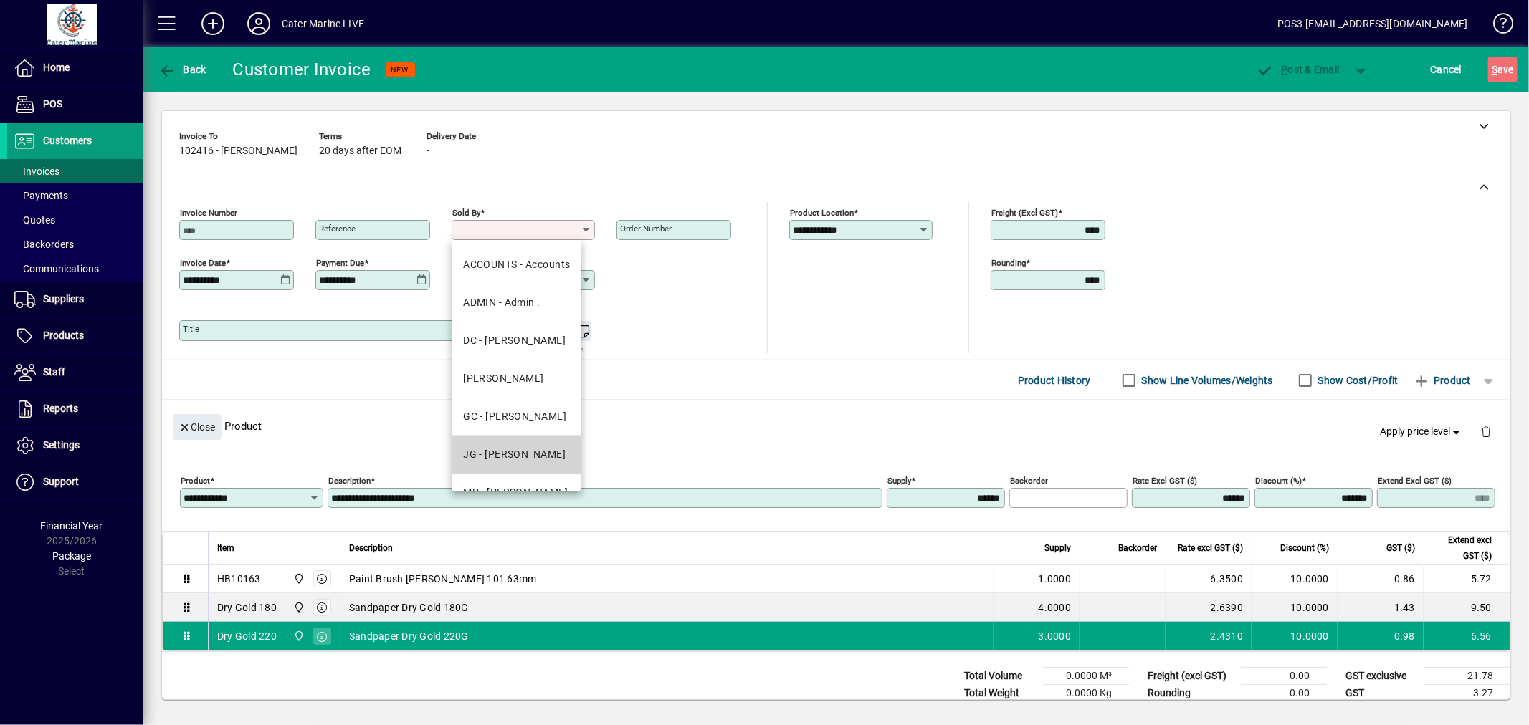 This screenshot has width=1529, height=725. I want to click on span: Quotes, so click(34, 220).